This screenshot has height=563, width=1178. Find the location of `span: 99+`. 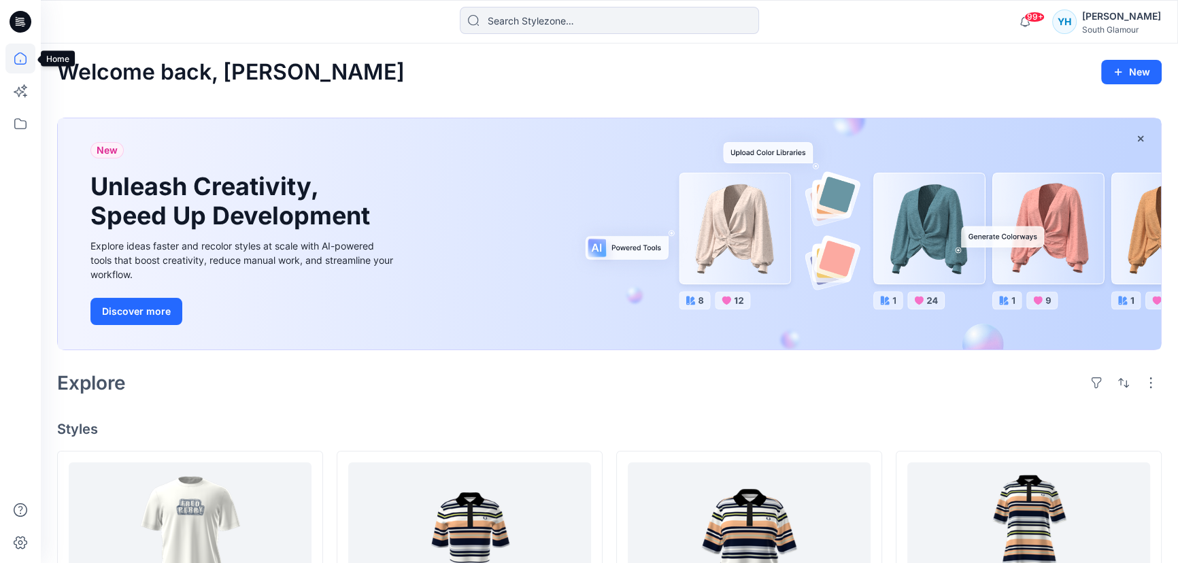

span: 99+ is located at coordinates (1034, 17).